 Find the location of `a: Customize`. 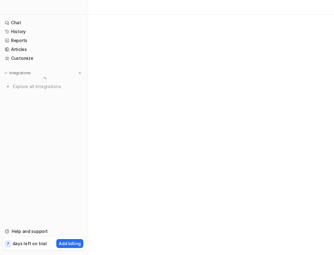

a: Customize is located at coordinates (44, 58).